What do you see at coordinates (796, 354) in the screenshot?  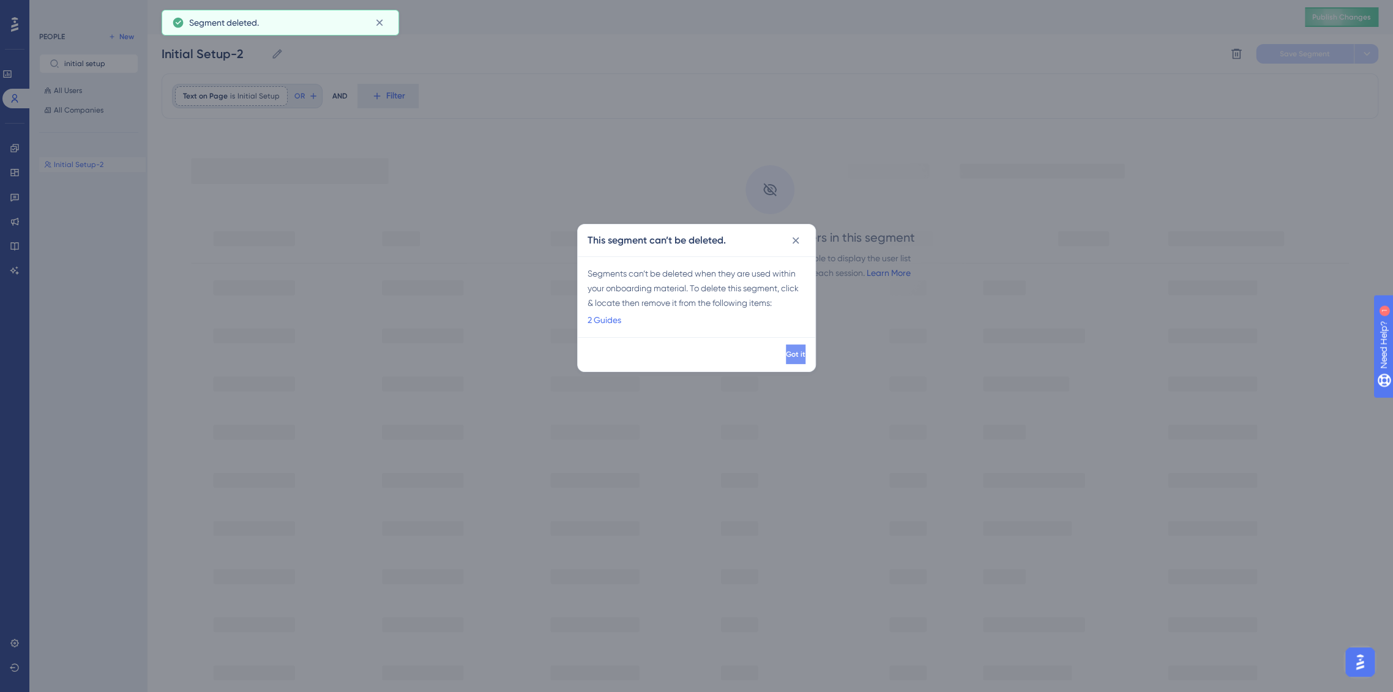 I see `span: Got it` at bounding box center [796, 354].